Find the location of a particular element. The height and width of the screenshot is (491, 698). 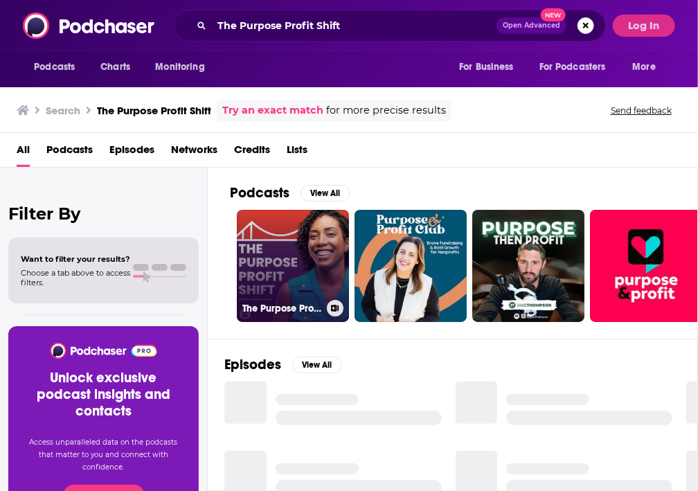

a: Podcasts is located at coordinates (69, 152).